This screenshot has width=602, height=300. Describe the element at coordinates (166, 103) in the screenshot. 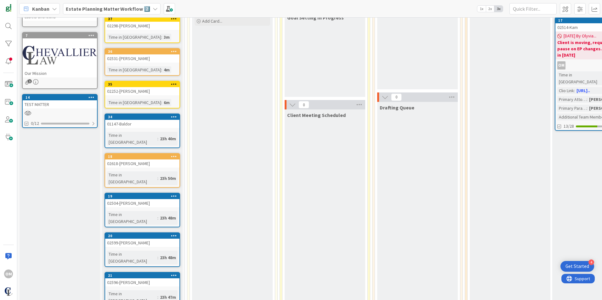

I see `div: 6m` at that location.